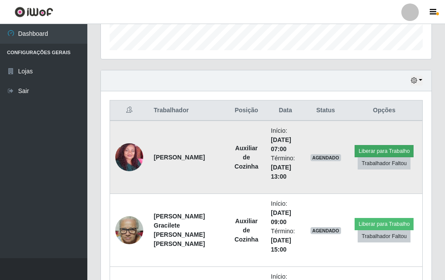 This screenshot has height=280, width=445. I want to click on img: 1695958183677.jpeg, so click(129, 157).